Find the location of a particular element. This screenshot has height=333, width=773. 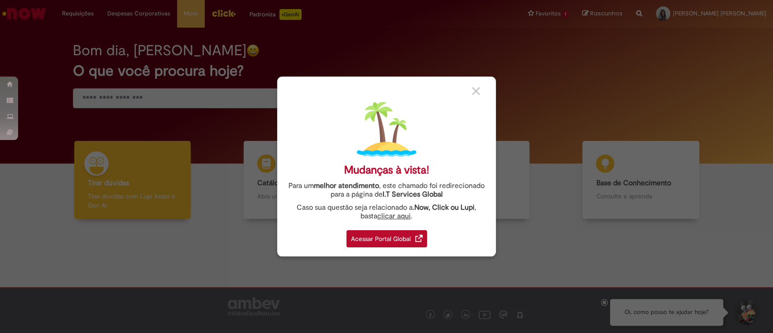

a: Acessar Portal Global is located at coordinates (387, 236).